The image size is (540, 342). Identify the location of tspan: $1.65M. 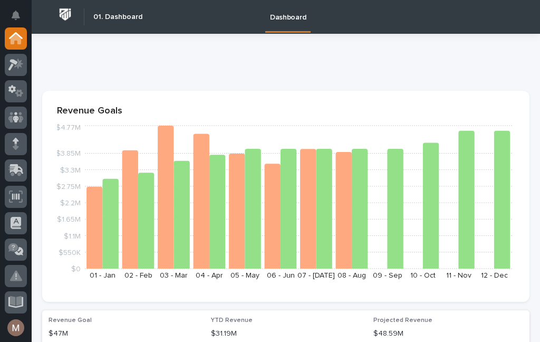
(69, 220).